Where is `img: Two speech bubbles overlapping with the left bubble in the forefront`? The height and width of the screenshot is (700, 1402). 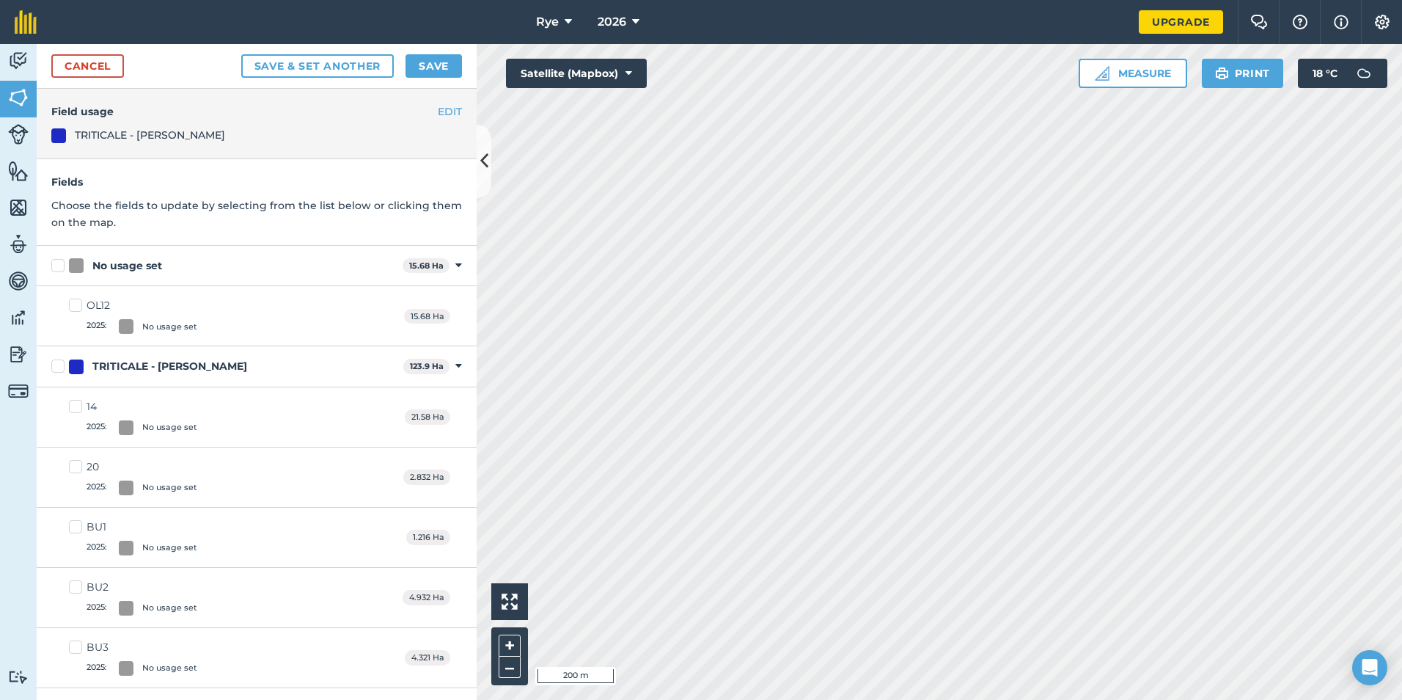
img: Two speech bubbles overlapping with the left bubble in the forefront is located at coordinates (1259, 22).